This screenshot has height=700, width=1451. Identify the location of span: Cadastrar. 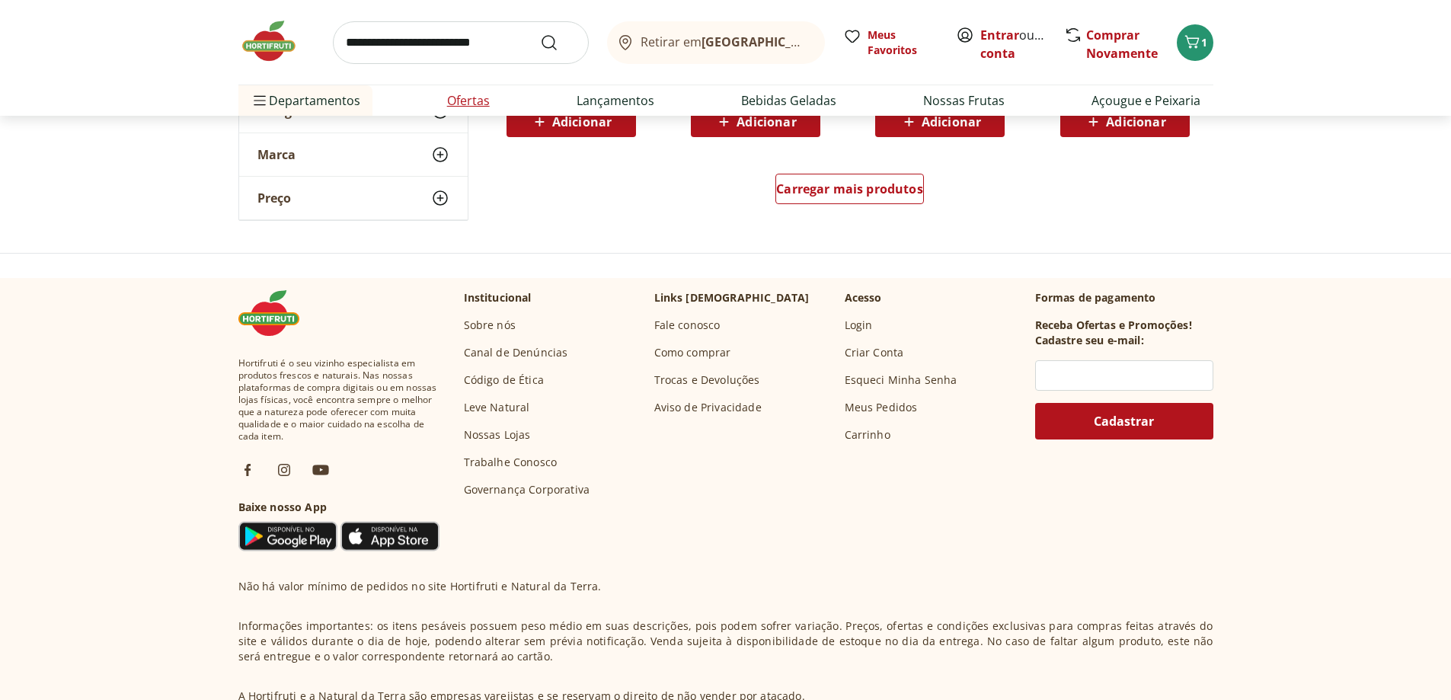
(1123, 421).